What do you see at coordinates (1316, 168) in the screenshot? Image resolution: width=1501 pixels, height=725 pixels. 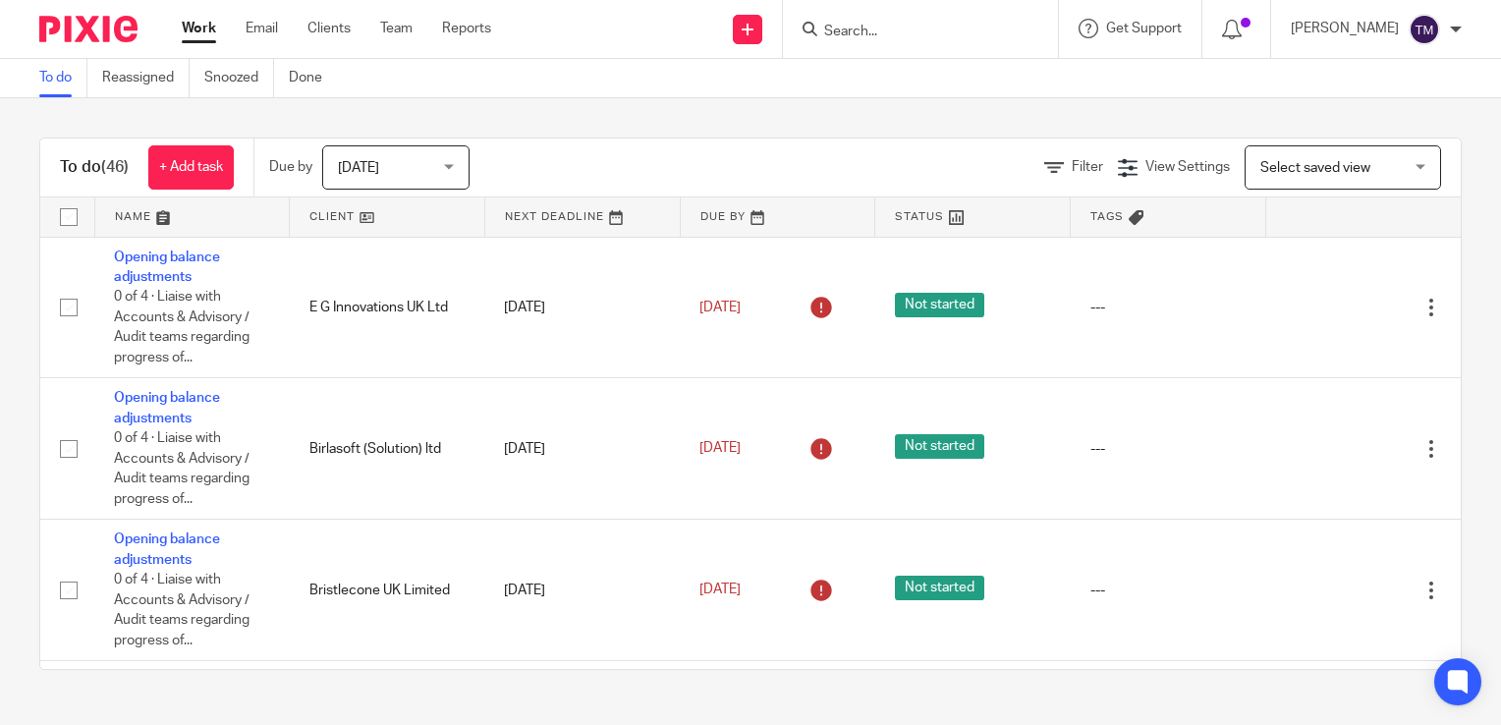 I see `span: Select saved view` at bounding box center [1316, 168].